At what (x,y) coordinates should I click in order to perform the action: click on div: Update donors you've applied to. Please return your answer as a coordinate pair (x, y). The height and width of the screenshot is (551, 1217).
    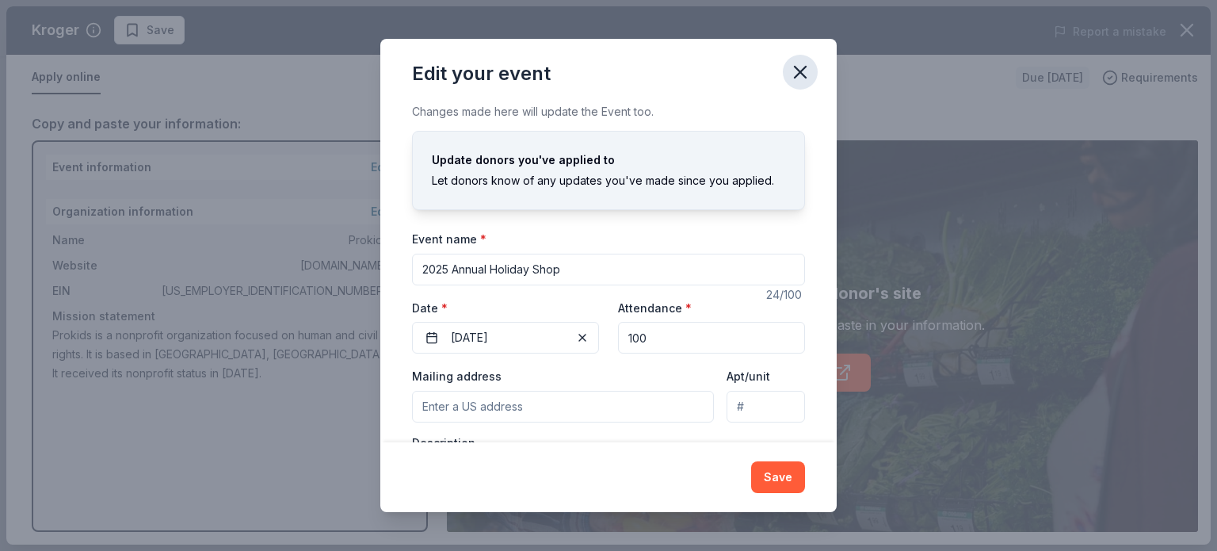
    Looking at the image, I should click on (608, 160).